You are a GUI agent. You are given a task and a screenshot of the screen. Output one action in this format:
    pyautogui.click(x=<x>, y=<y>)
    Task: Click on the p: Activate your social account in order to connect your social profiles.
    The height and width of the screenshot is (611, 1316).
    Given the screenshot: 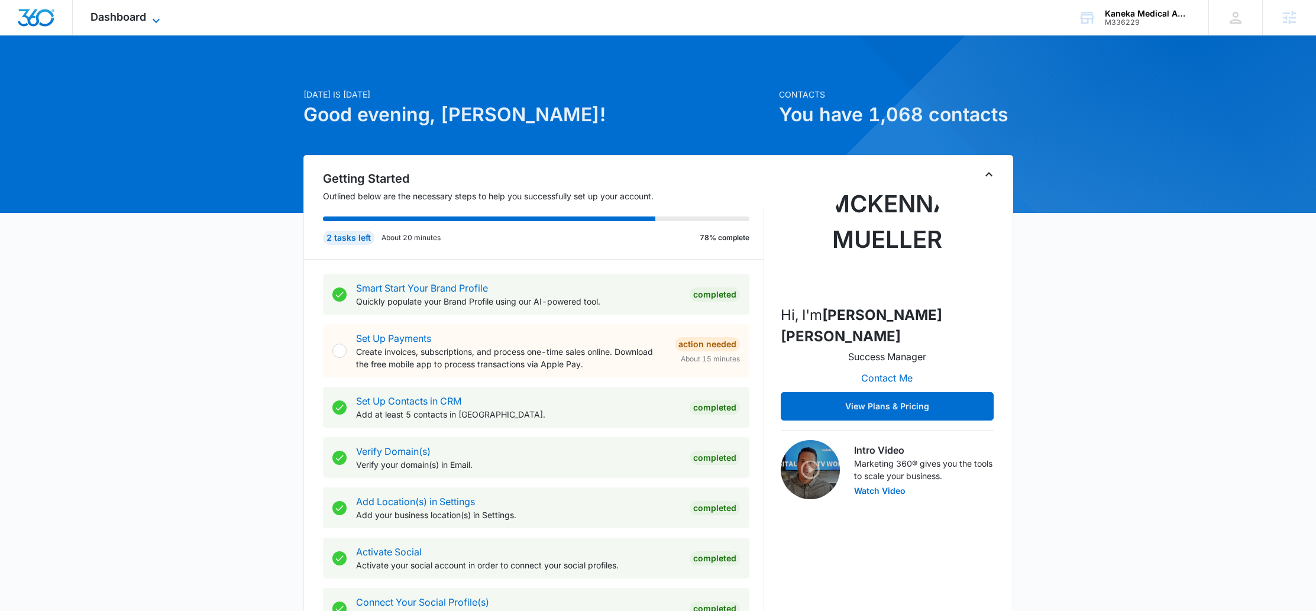 What is the action you would take?
    pyautogui.click(x=518, y=565)
    